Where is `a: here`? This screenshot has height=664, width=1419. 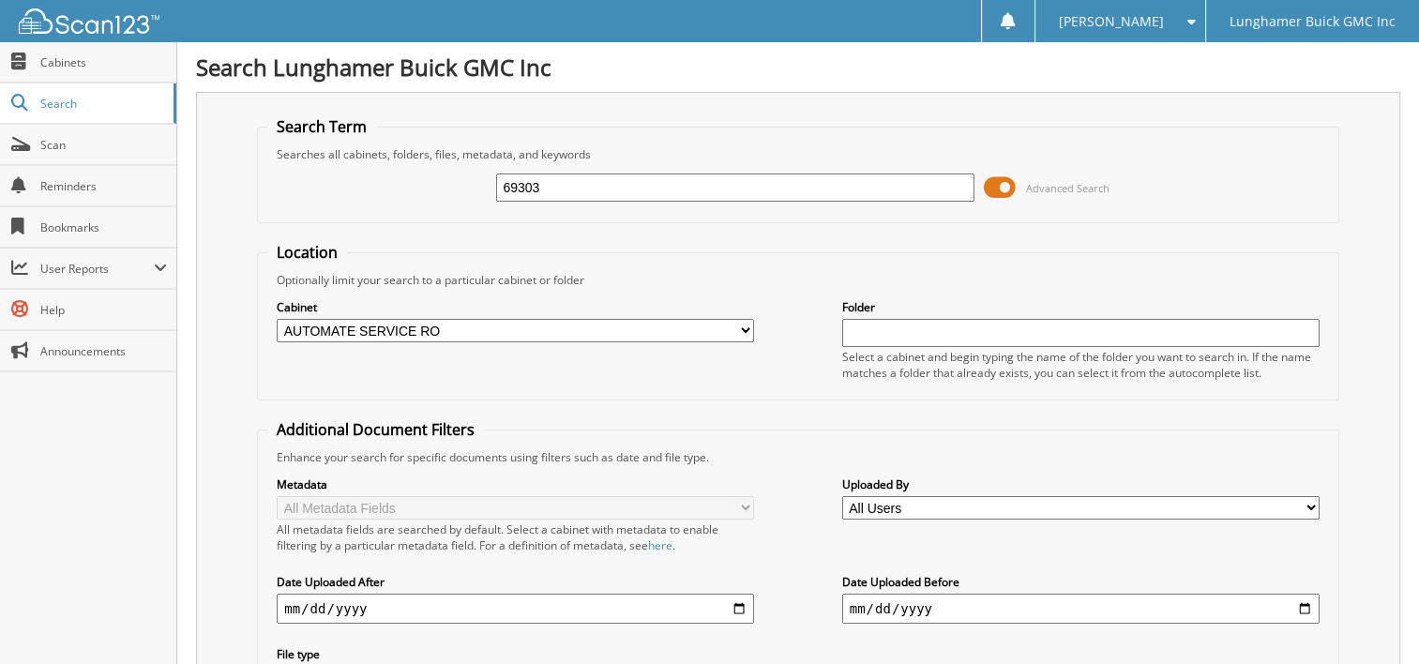
a: here is located at coordinates (660, 545).